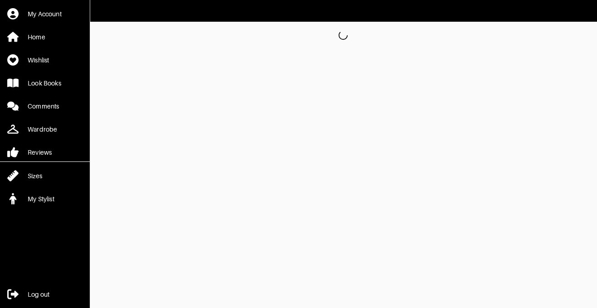 The image size is (597, 308). What do you see at coordinates (39, 295) in the screenshot?
I see `div: Log out` at bounding box center [39, 295].